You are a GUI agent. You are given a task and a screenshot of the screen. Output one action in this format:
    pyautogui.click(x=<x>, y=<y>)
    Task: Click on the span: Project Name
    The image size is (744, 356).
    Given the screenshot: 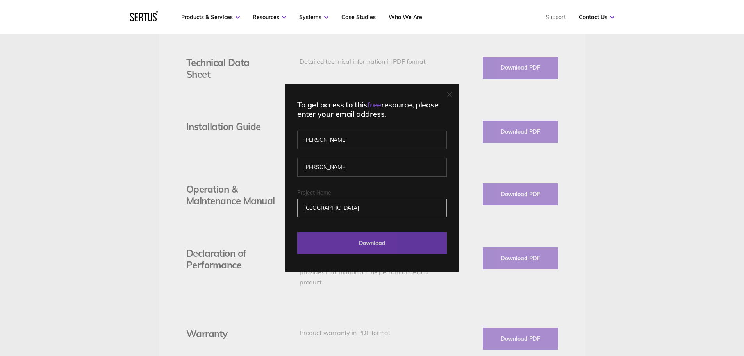 What is the action you would take?
    pyautogui.click(x=314, y=193)
    